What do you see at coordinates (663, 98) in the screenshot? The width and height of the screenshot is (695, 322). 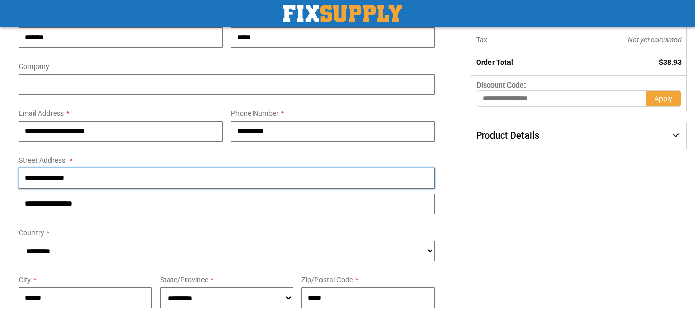 I see `button: Apply` at bounding box center [663, 98].